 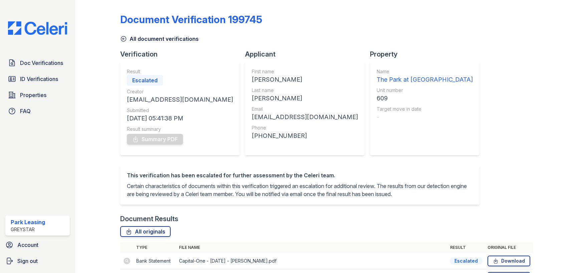 I want to click on div: Document Results, so click(x=149, y=218).